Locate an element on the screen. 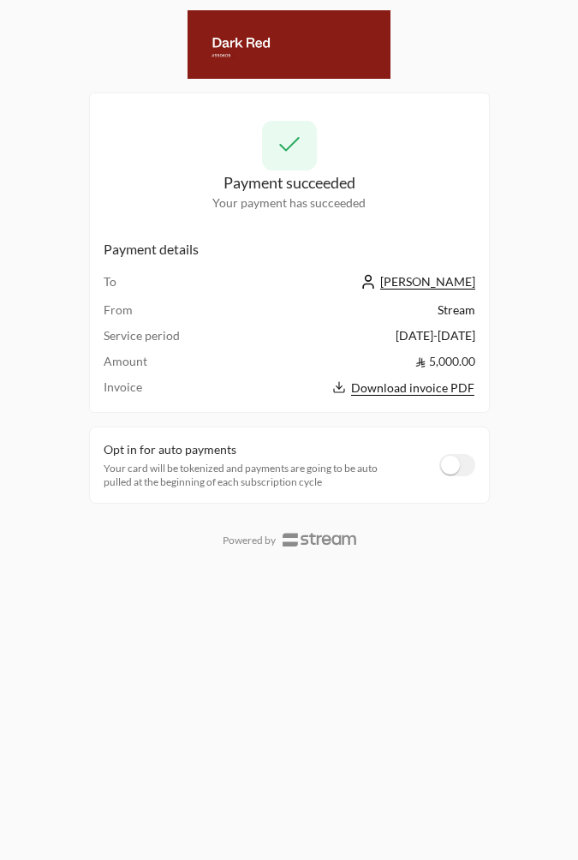 The image size is (578, 860). span: Your card will be tokenized and payments are going to be auto pulled at the beginning of each sub... is located at coordinates (254, 475).